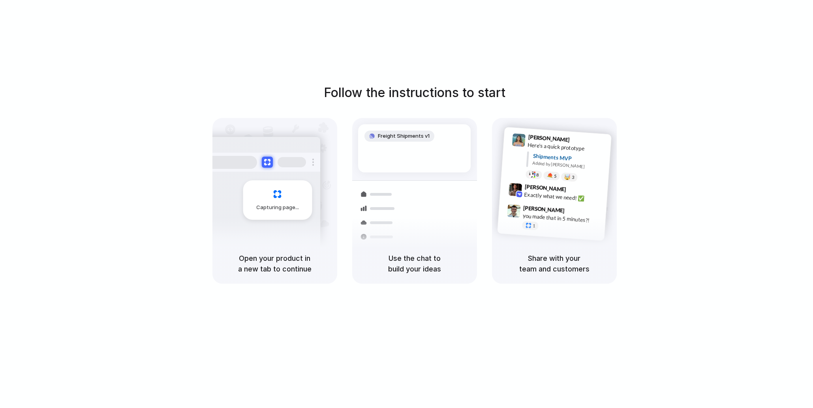  What do you see at coordinates (415, 264) in the screenshot?
I see `h5: Use the chat to build your ideas` at bounding box center [415, 264].